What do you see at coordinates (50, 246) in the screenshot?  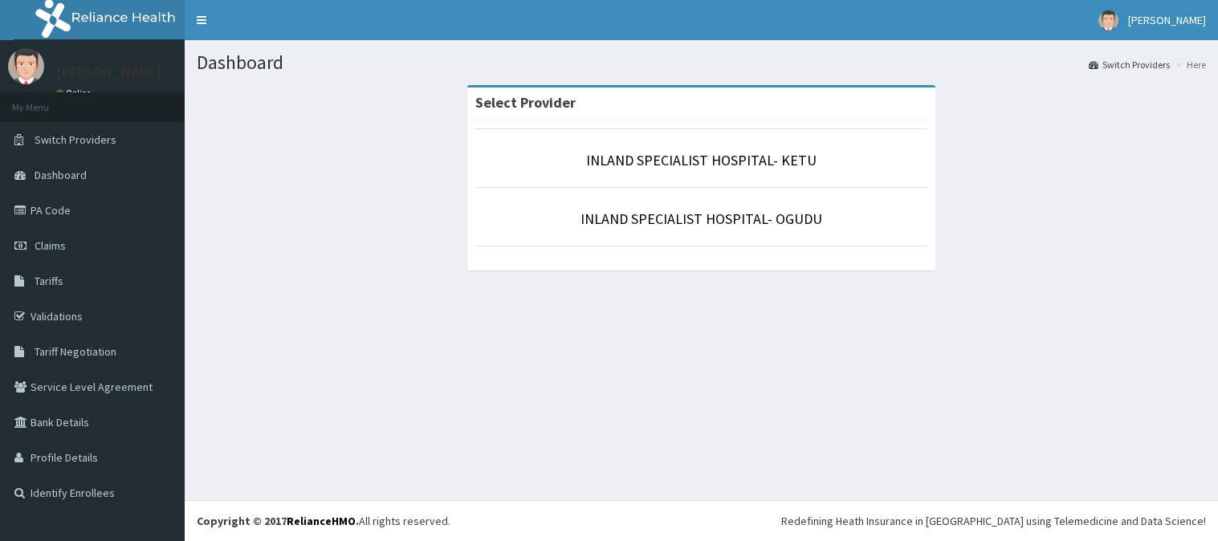 I see `span: Claims` at bounding box center [50, 246].